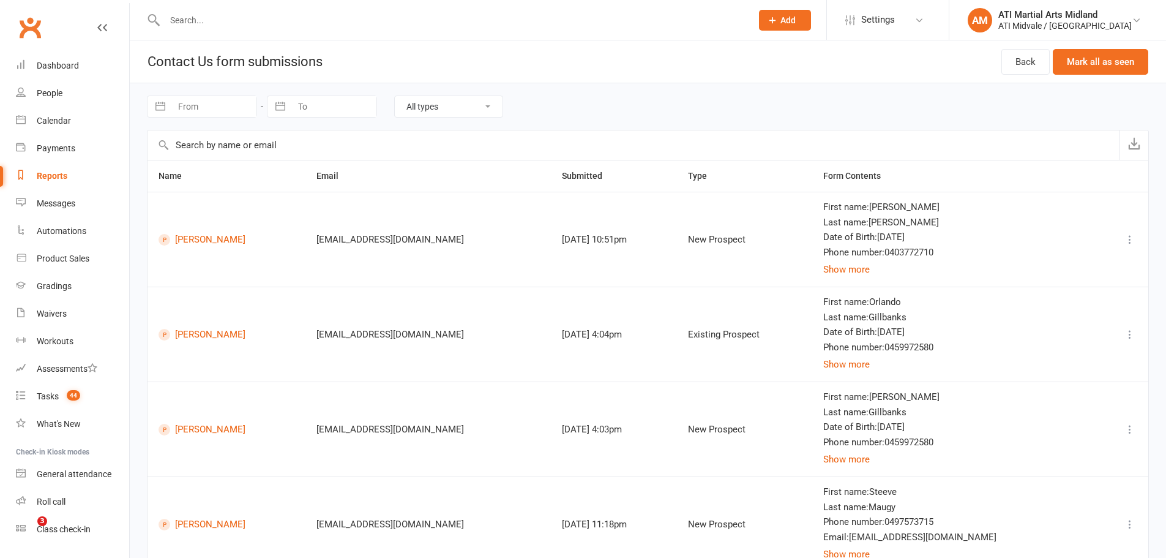 This screenshot has width=1166, height=558. Describe the element at coordinates (878, 20) in the screenshot. I see `span: Settings` at that location.